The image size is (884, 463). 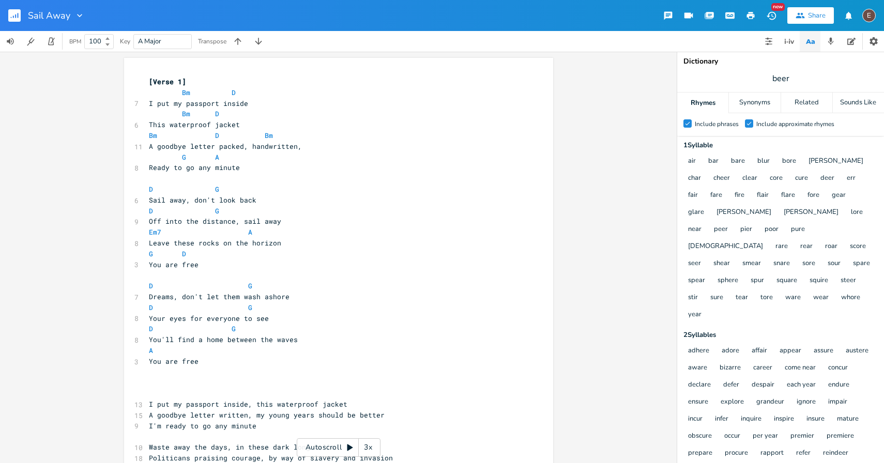 What do you see at coordinates (757, 281) in the screenshot?
I see `button: spur` at bounding box center [757, 281].